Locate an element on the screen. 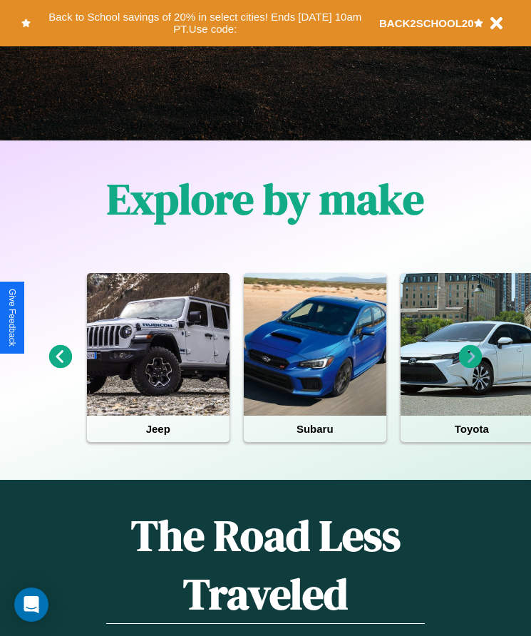 The image size is (531, 636). h1: The Road Less Traveled is located at coordinates (265, 565).